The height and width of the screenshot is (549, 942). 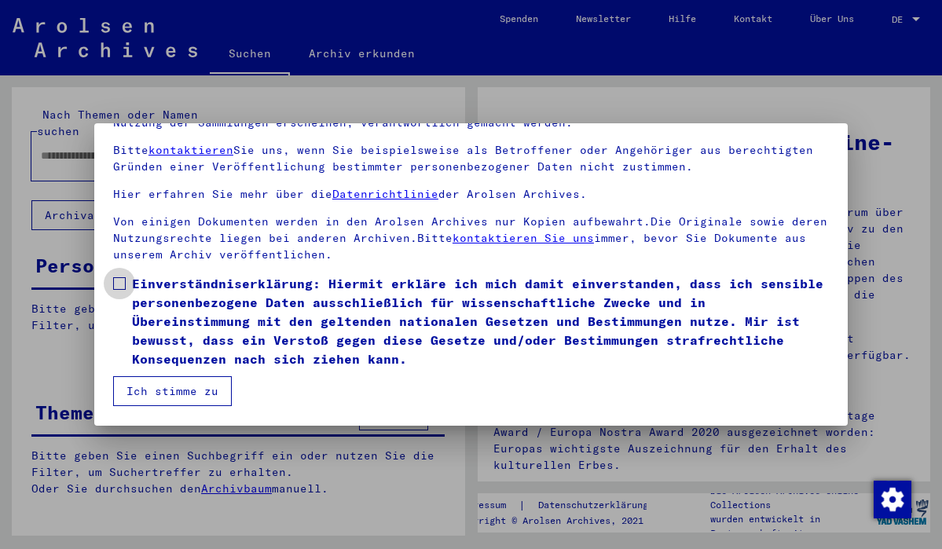 What do you see at coordinates (470, 238) in the screenshot?
I see `p: Von einigen Dokumenten werden in den Arolsen Archives nur Kopien aufbewahrt.Die Originale sowie d...` at bounding box center [470, 238].